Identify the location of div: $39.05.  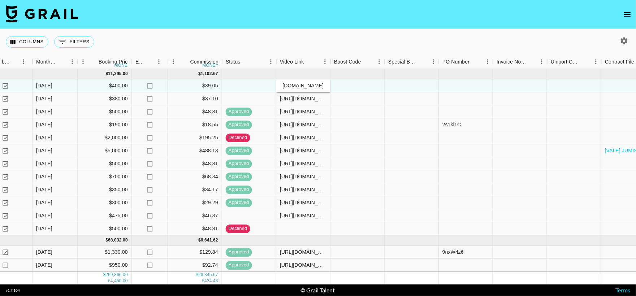
(195, 86).